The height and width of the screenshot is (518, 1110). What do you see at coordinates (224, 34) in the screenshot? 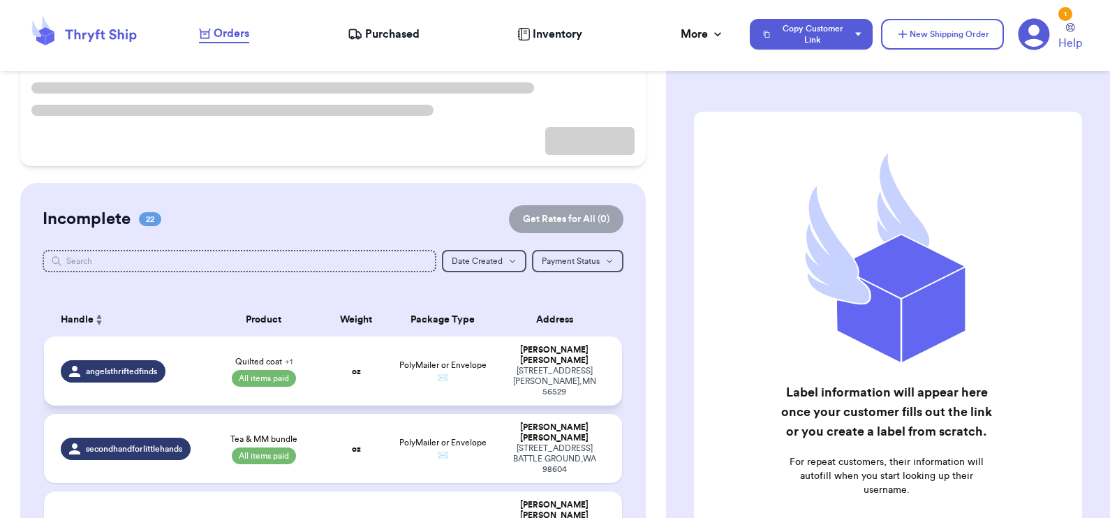
I see `a: Orders` at bounding box center [224, 34].